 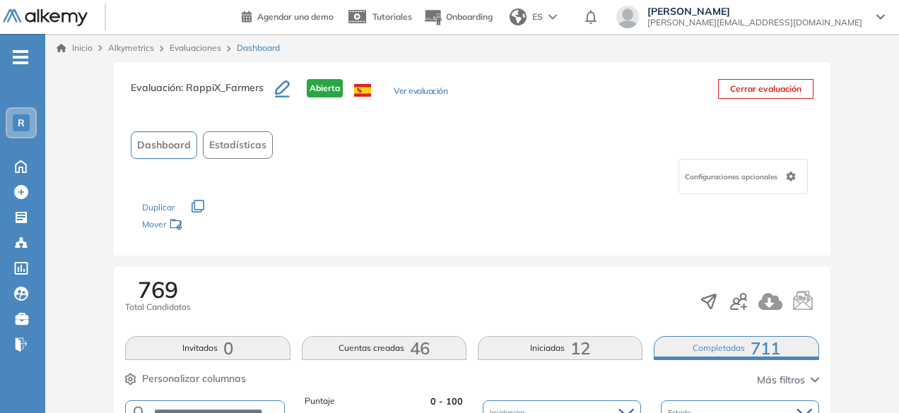 I want to click on span: ES, so click(x=537, y=17).